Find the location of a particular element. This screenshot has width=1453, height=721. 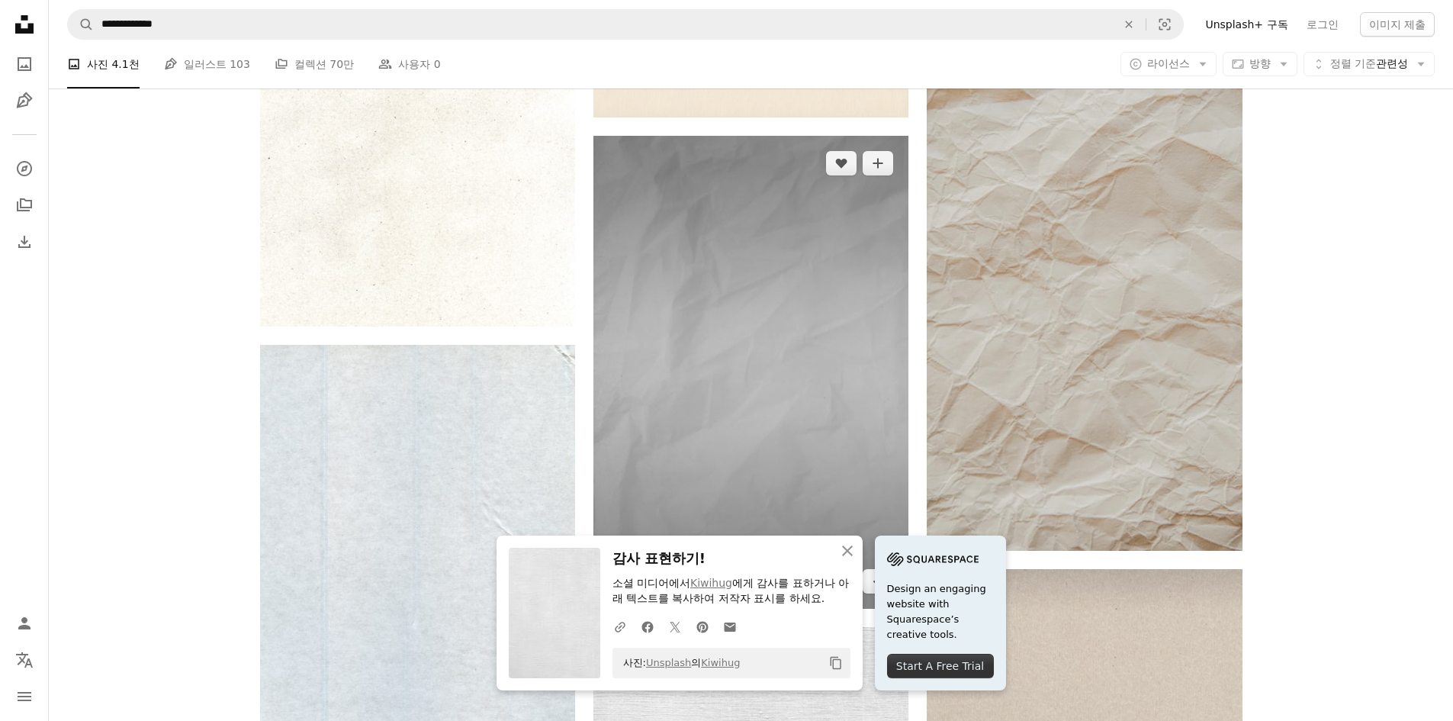

div: Start A Free Trial is located at coordinates (940, 666).